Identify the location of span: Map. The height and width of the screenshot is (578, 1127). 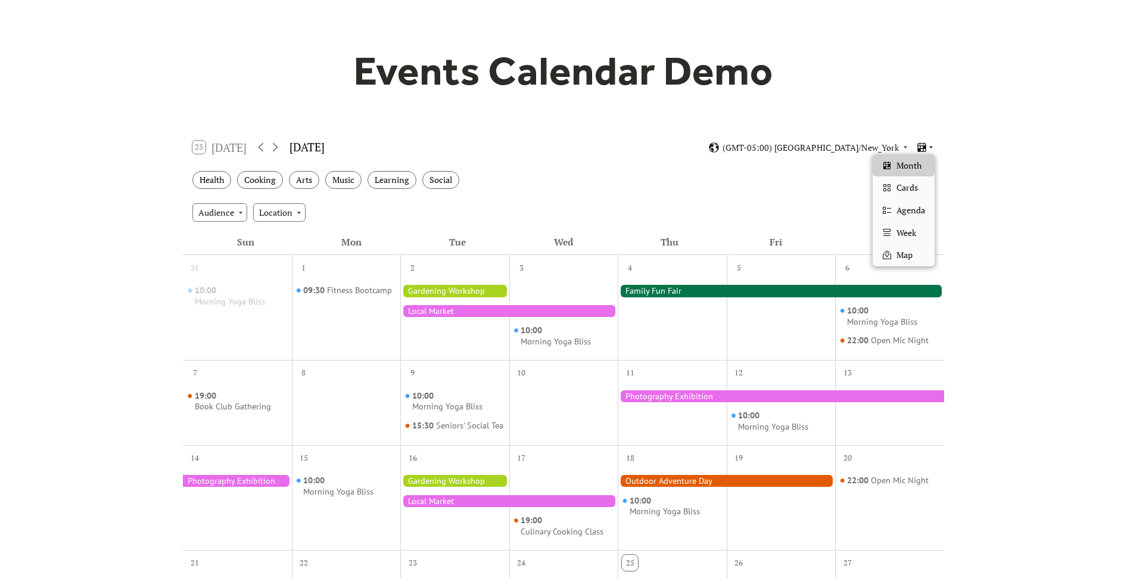
(904, 255).